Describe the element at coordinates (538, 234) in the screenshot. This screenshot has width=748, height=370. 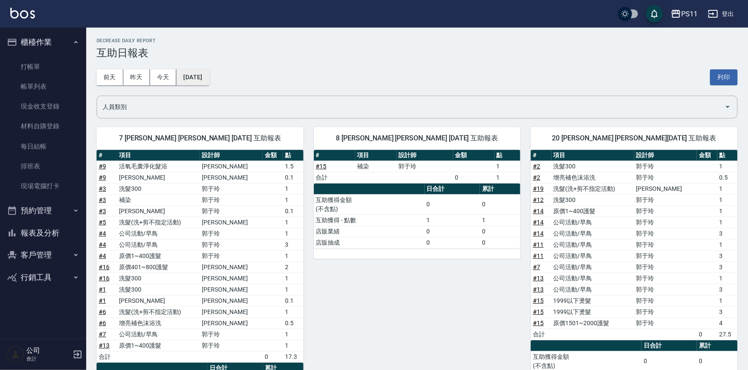
I see `a: #14` at that location.